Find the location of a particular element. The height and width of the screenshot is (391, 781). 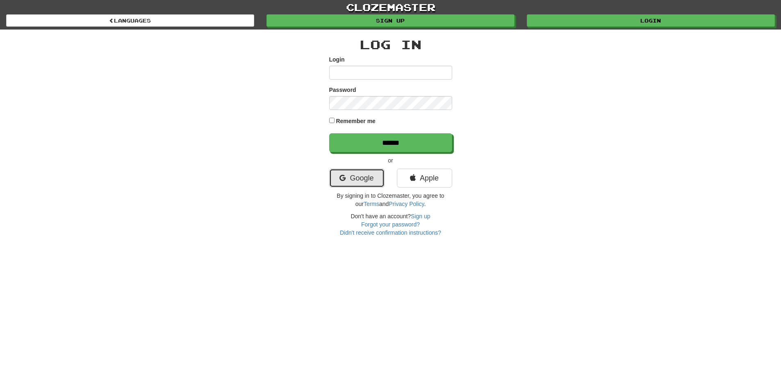

a: Privacy Policy is located at coordinates (406, 204).